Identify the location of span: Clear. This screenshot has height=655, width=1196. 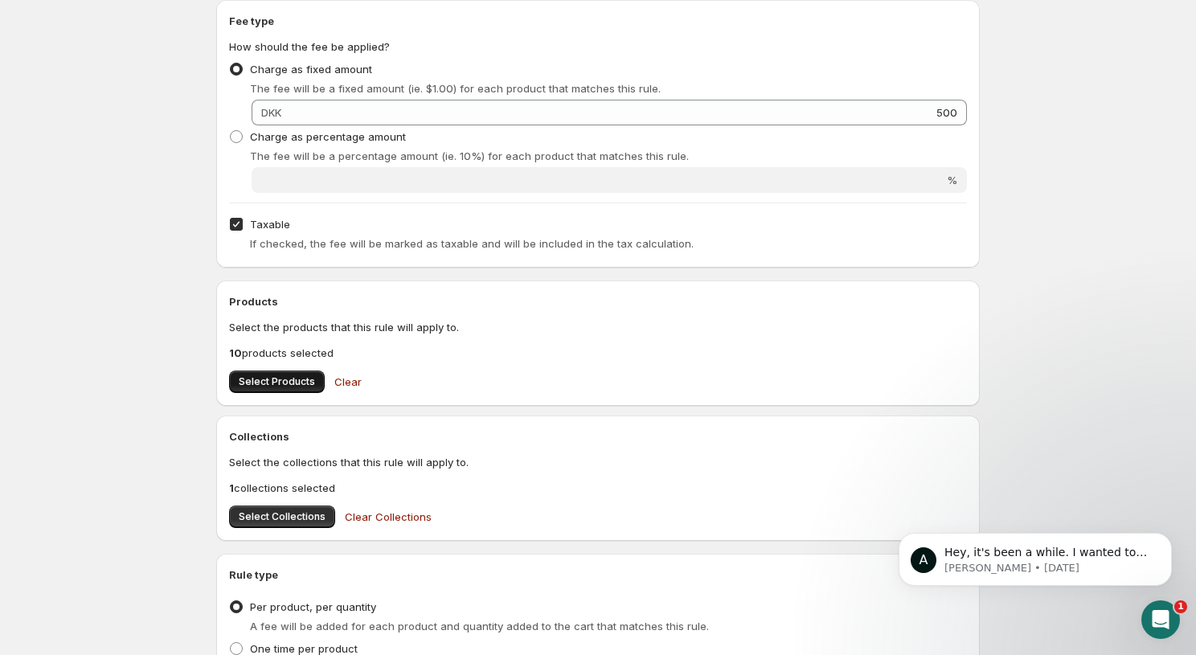
(348, 382).